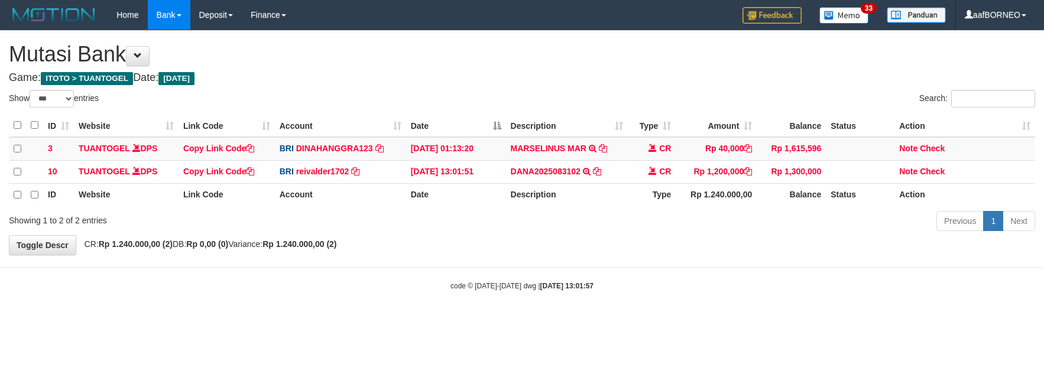 This screenshot has width=1044, height=377. Describe the element at coordinates (546, 171) in the screenshot. I see `a: DANA2025083102` at that location.